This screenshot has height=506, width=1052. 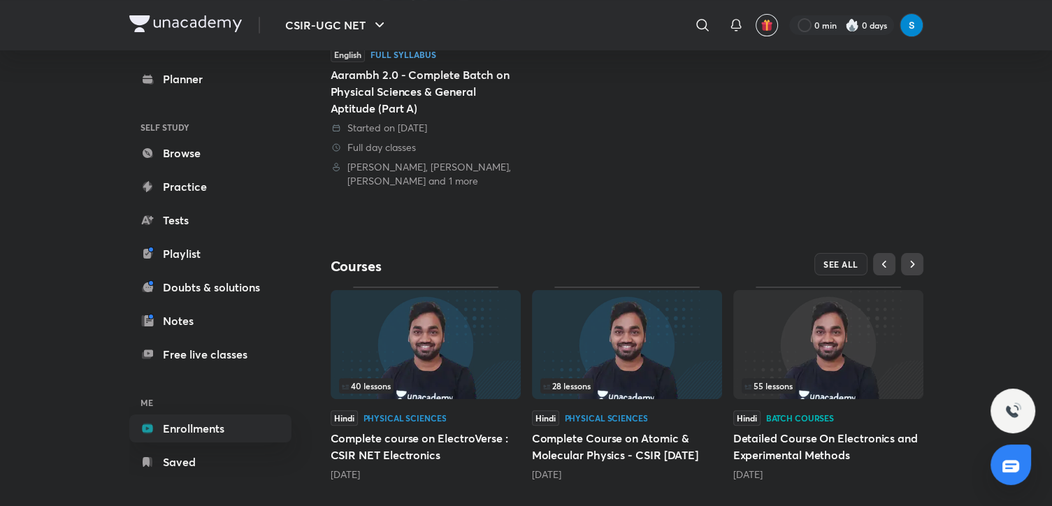 I want to click on div: Started on 3 Aug 2024, so click(x=426, y=128).